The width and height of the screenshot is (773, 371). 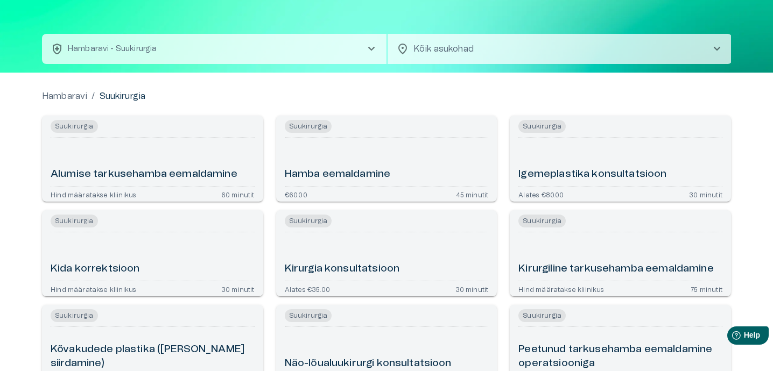 I want to click on h6: Peetunud tarkusehamba eemaldamine operatsiooniga, so click(x=620, y=357).